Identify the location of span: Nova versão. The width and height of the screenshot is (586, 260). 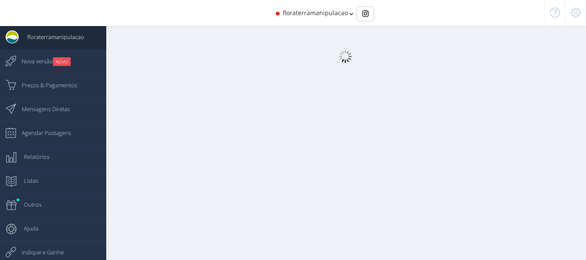
(42, 61).